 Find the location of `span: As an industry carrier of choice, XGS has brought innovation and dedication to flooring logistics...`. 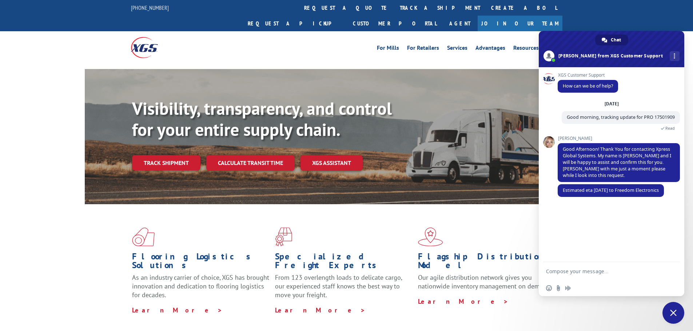

span: As an industry carrier of choice, XGS has brought innovation and dedication to flooring logistics... is located at coordinates (200, 286).